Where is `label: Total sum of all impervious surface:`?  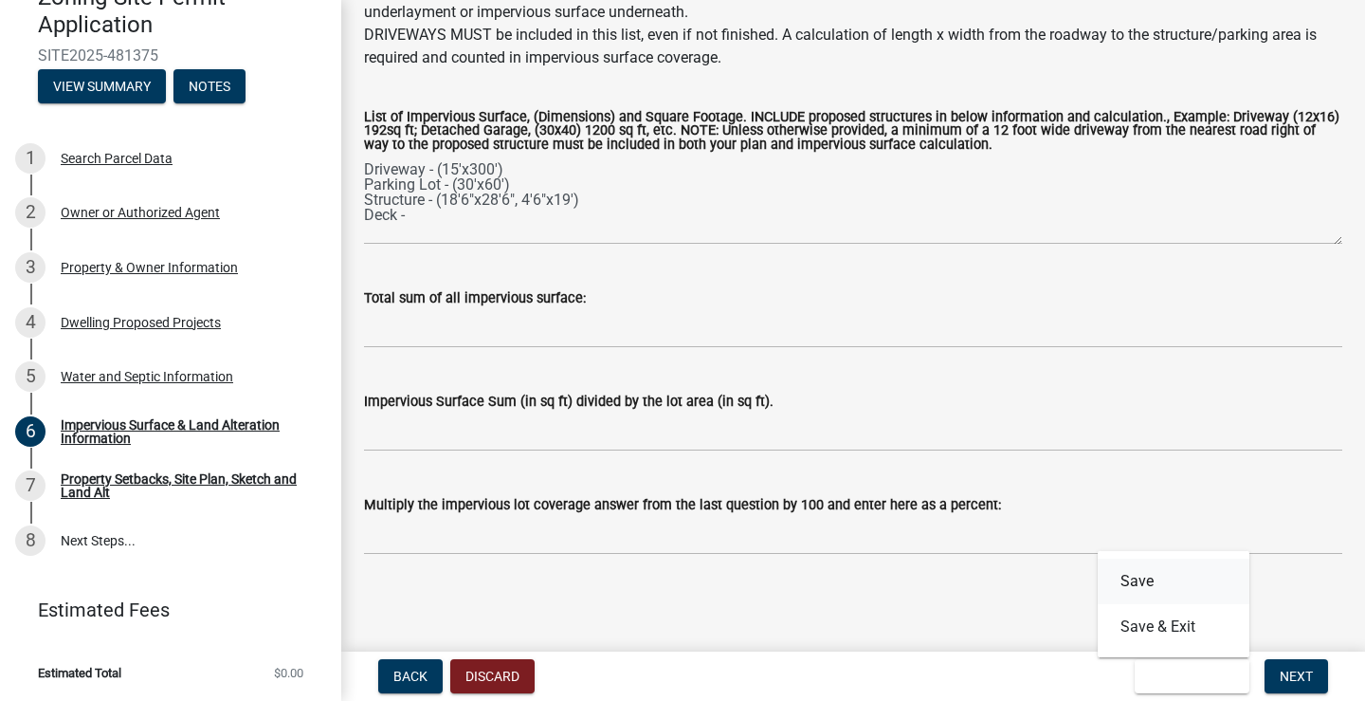 label: Total sum of all impervious surface: is located at coordinates (475, 299).